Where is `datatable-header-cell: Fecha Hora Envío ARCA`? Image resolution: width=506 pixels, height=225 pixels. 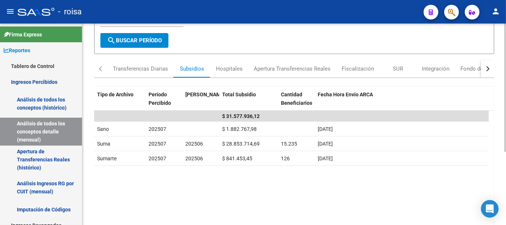 datatable-header-cell: Fecha Hora Envío ARCA is located at coordinates (402, 103).